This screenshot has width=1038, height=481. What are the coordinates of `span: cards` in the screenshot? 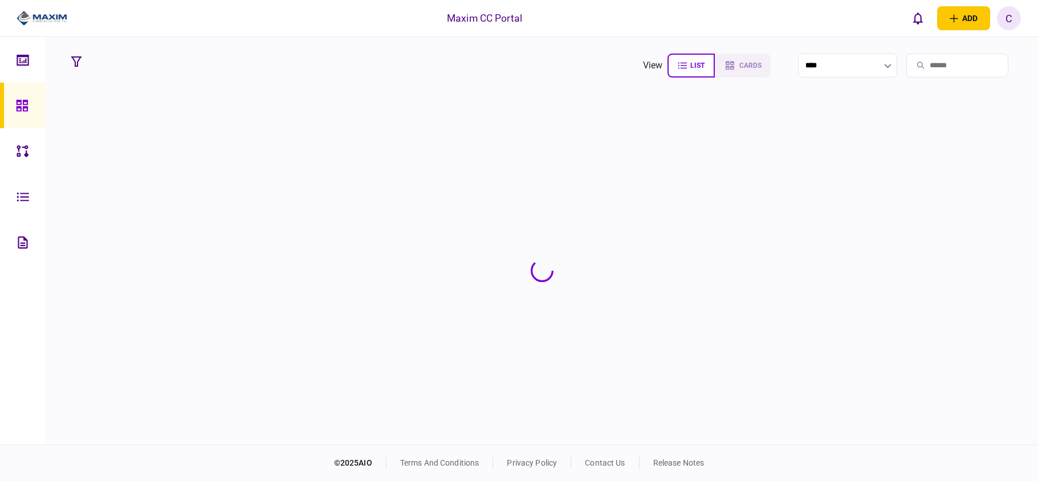 It's located at (750, 66).